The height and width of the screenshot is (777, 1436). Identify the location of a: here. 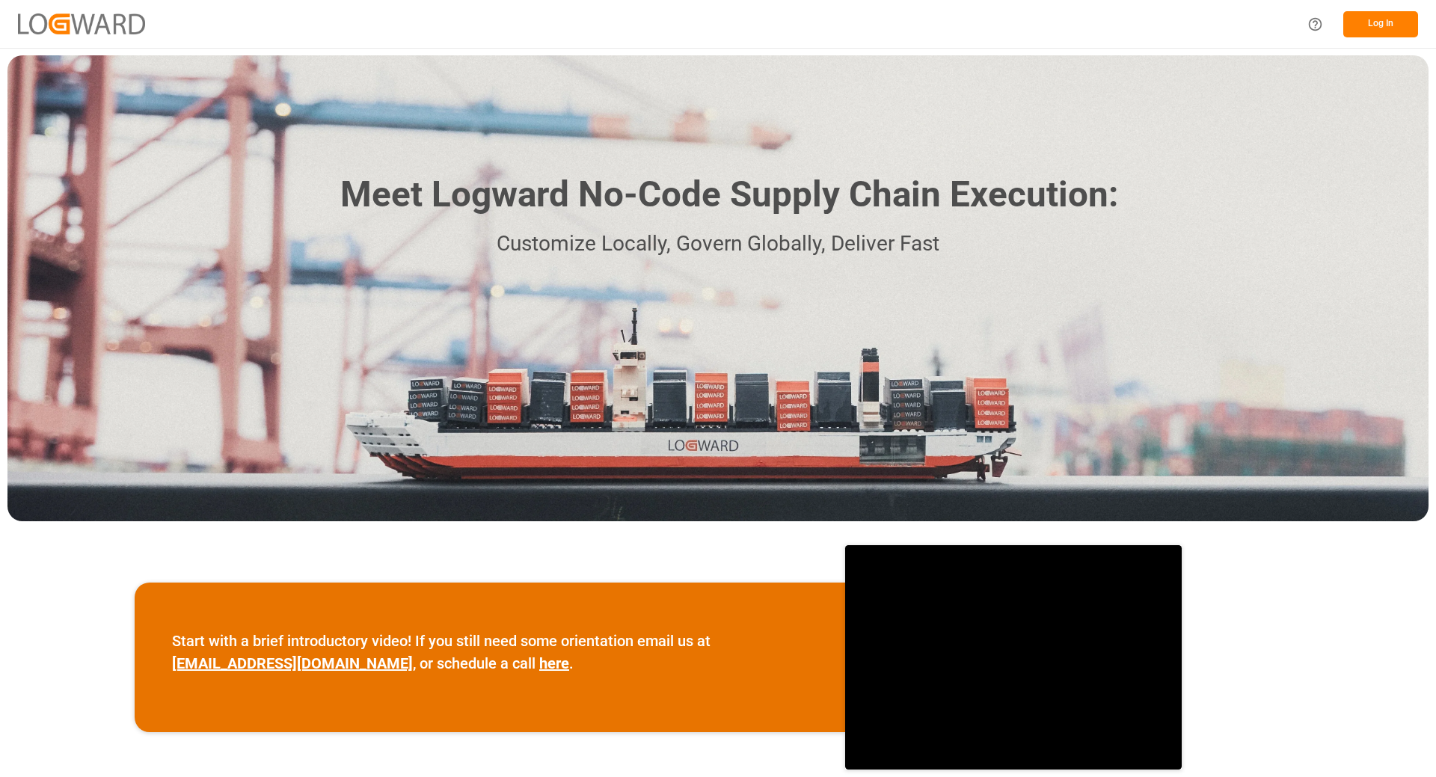
(554, 664).